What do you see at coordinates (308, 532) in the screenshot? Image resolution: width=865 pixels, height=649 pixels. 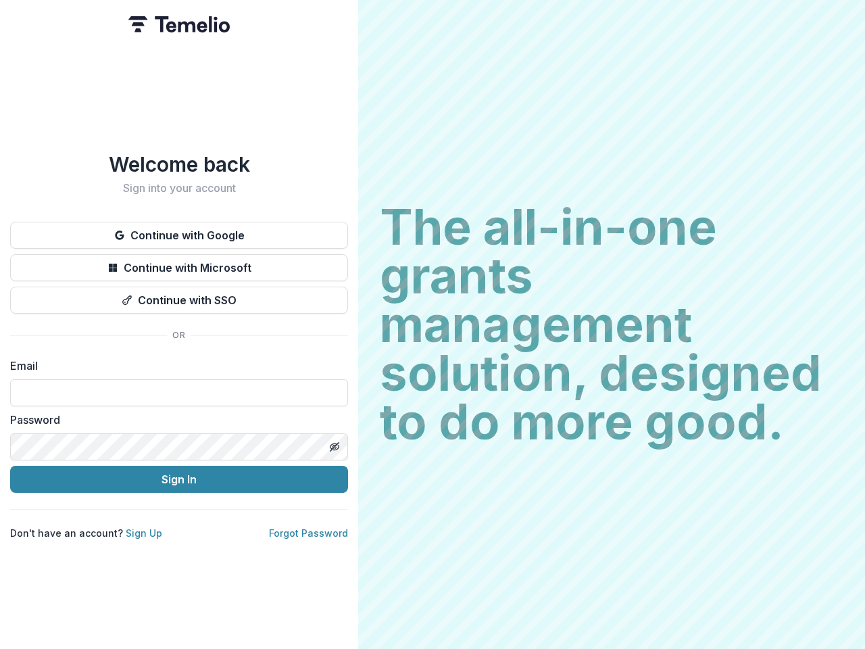 I see `a: Forgot Password` at bounding box center [308, 532].